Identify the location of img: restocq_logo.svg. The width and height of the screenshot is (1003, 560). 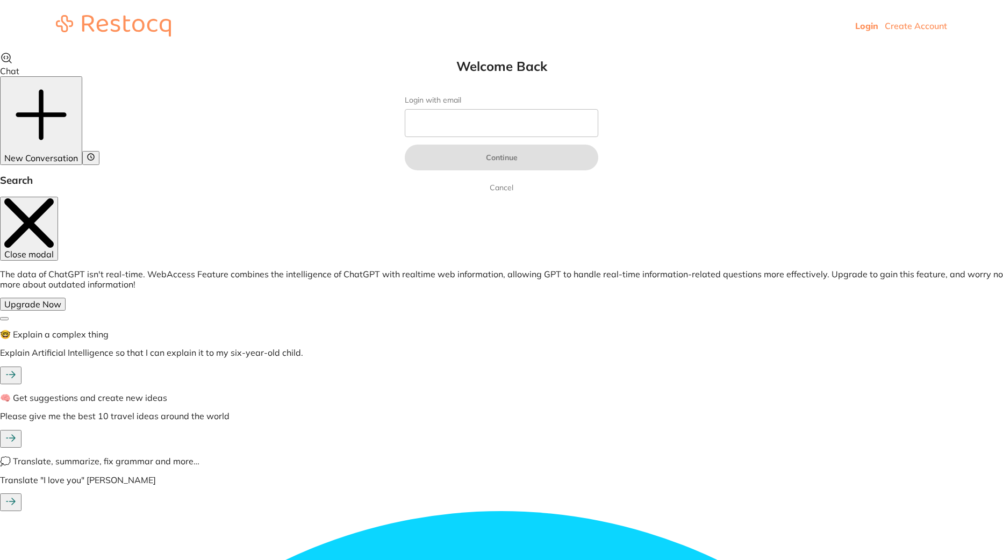
(113, 26).